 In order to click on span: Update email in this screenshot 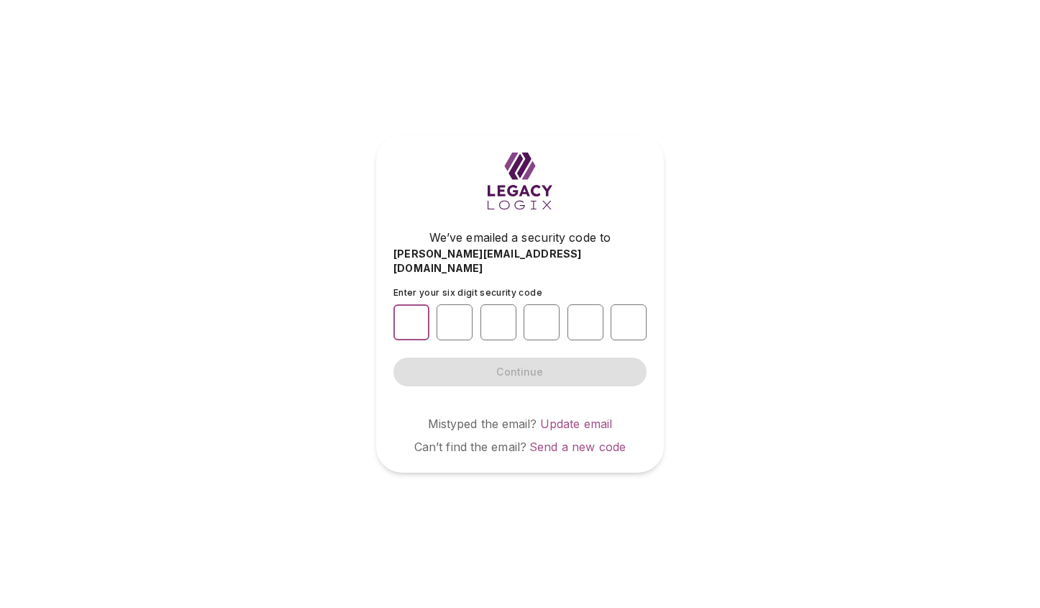, I will do `click(576, 424)`.